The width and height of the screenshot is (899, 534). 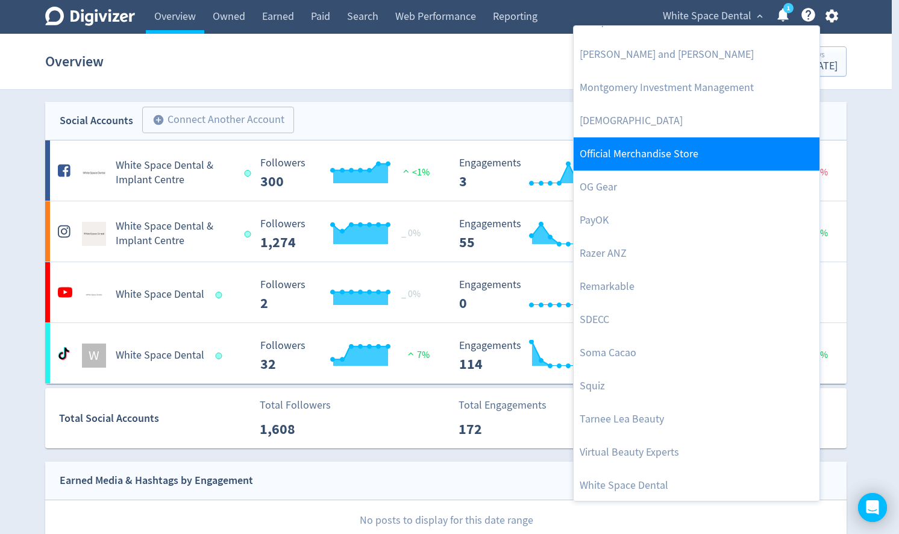 What do you see at coordinates (697, 386) in the screenshot?
I see `a: Squiz` at bounding box center [697, 386].